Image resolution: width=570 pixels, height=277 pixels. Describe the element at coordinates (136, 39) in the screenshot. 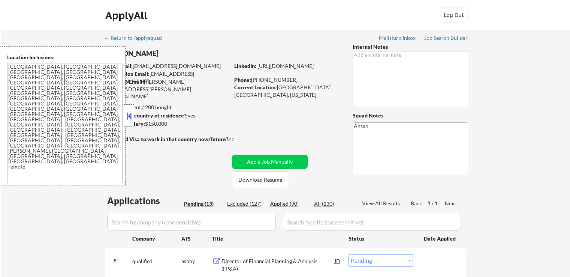

I see `a: ← Return to /applysquad` at that location.